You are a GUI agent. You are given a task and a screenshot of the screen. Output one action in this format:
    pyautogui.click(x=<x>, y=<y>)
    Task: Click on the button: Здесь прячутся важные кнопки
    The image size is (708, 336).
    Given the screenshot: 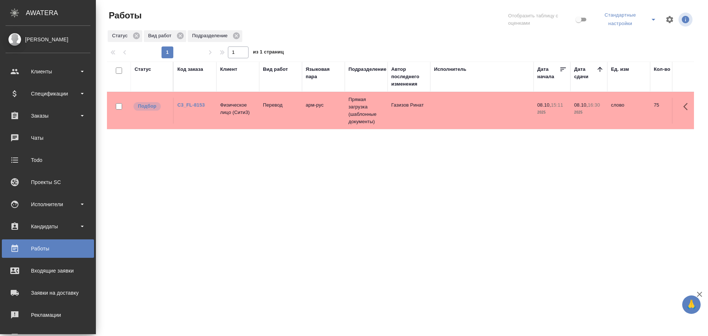 What is the action you would take?
    pyautogui.click(x=688, y=107)
    